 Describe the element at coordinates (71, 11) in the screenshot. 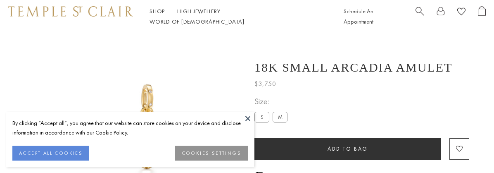

I see `img: Temple St. Clair` at that location.